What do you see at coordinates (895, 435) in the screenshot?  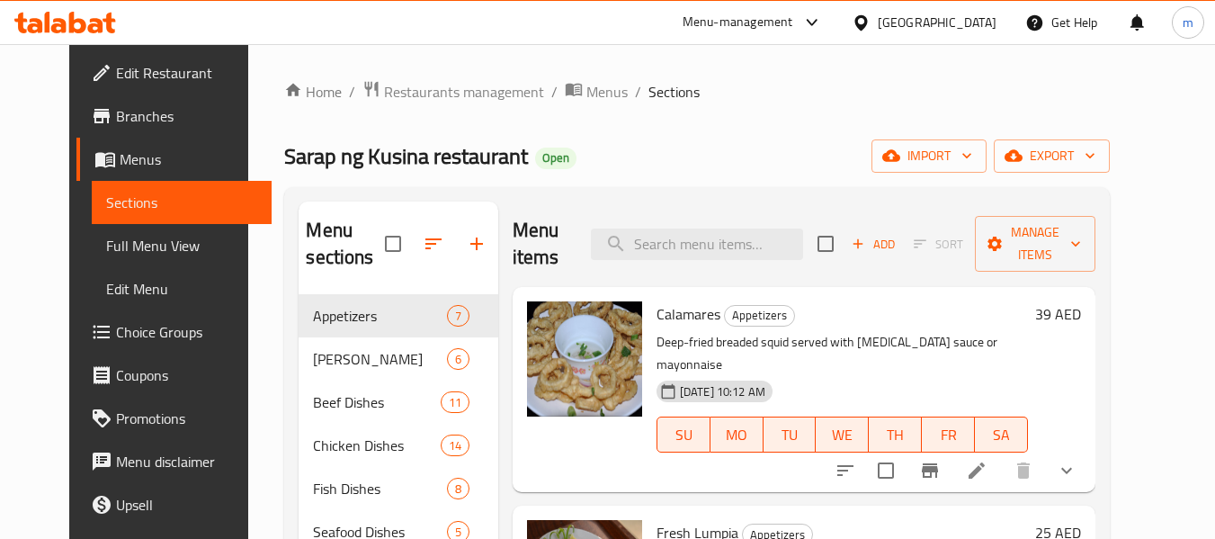 I see `button: TH` at bounding box center [895, 435].